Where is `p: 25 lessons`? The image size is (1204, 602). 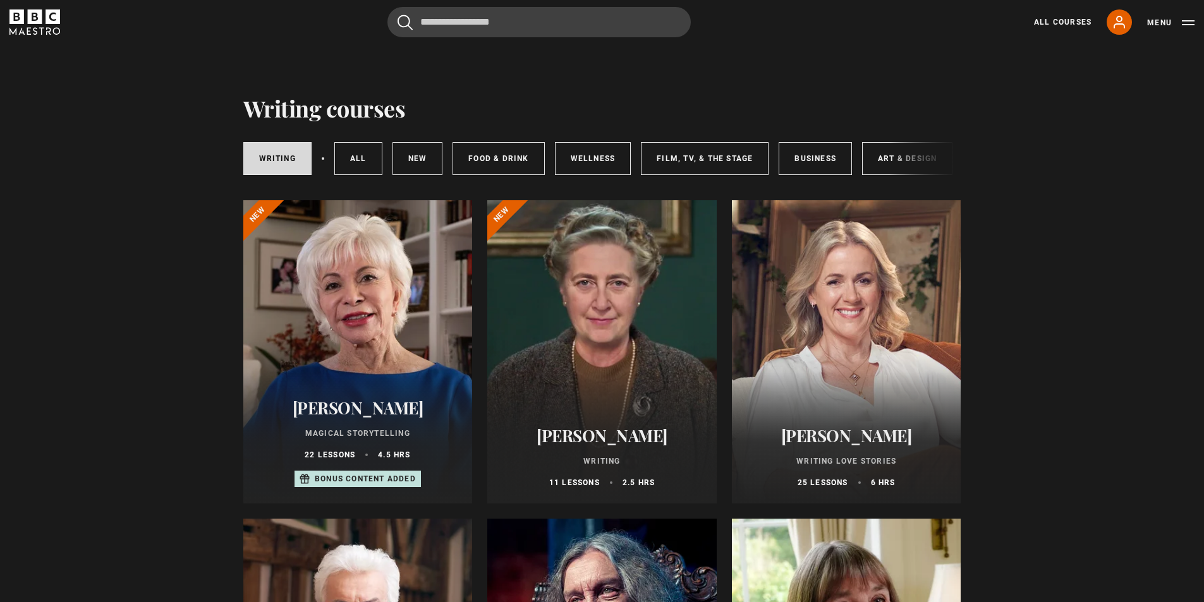 p: 25 lessons is located at coordinates (823, 483).